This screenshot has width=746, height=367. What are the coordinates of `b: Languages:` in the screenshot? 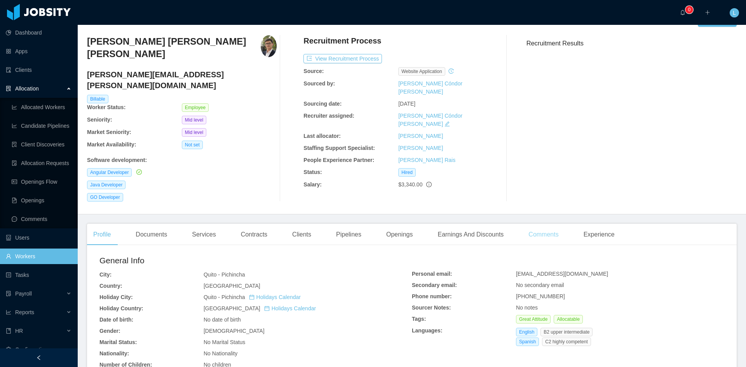 It's located at (427, 331).